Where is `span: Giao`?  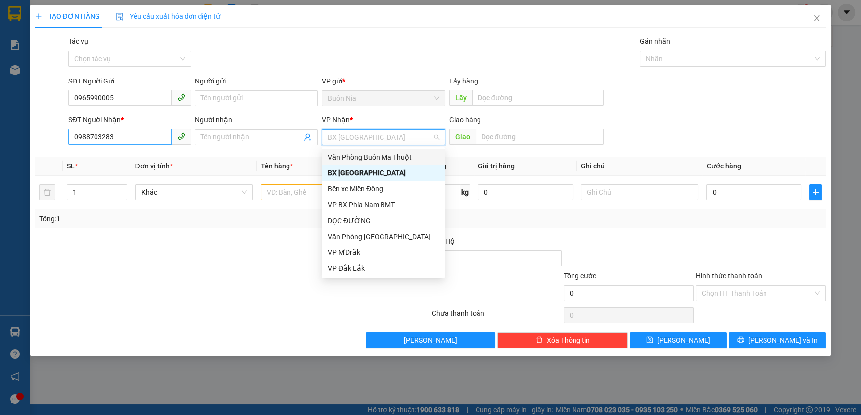 span: Giao is located at coordinates (462, 137).